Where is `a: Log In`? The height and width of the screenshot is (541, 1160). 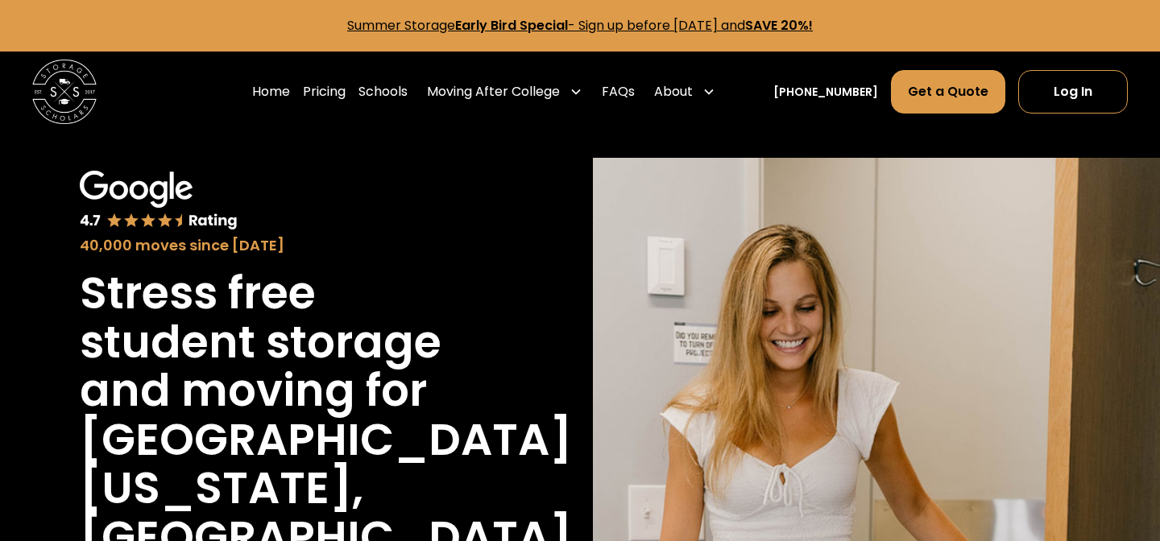 a: Log In is located at coordinates (1073, 92).